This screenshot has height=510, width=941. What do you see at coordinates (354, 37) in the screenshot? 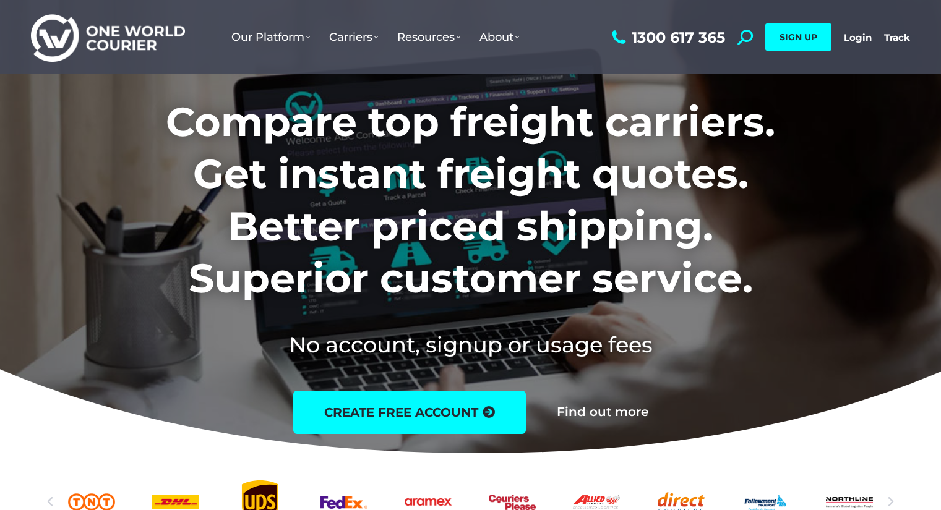
I see `a: Carriers` at bounding box center [354, 37].